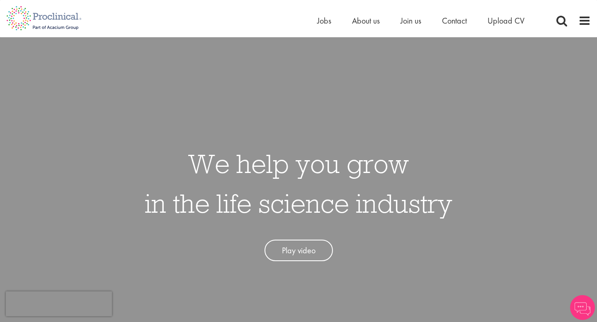 The height and width of the screenshot is (322, 597). What do you see at coordinates (324, 21) in the screenshot?
I see `a: Jobs` at bounding box center [324, 21].